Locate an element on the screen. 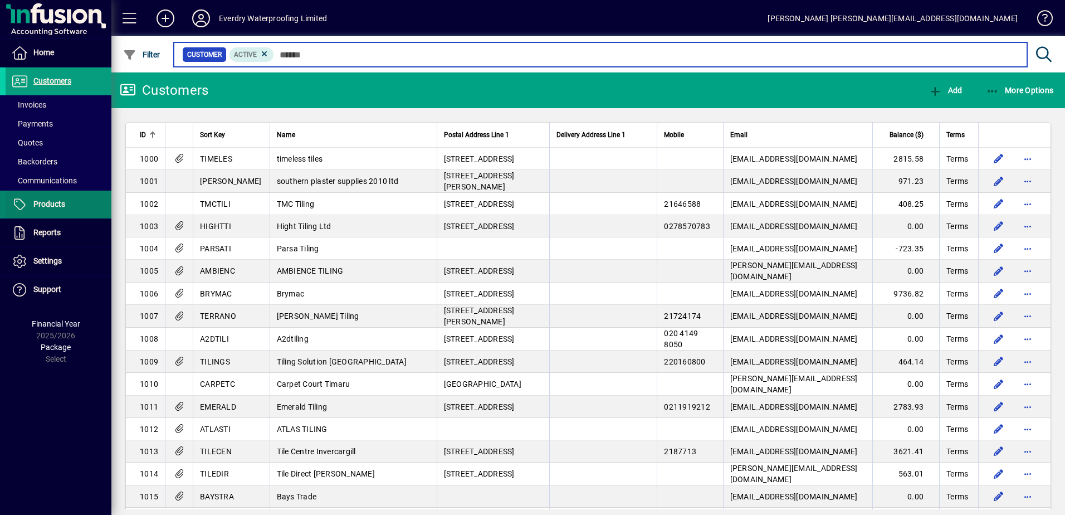  span: Name is located at coordinates (286, 135).